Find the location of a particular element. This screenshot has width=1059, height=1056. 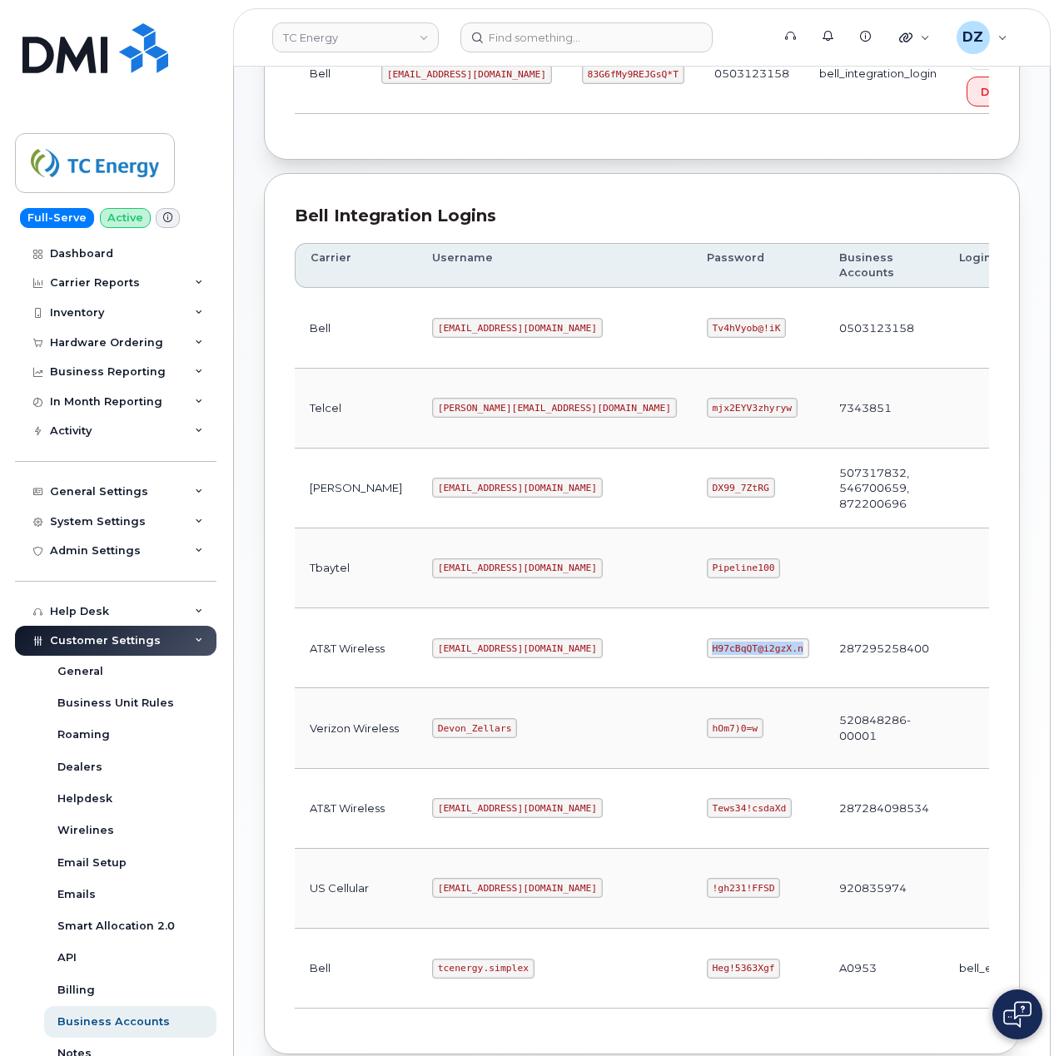

td: Tbaytel is located at coordinates (355, 569).